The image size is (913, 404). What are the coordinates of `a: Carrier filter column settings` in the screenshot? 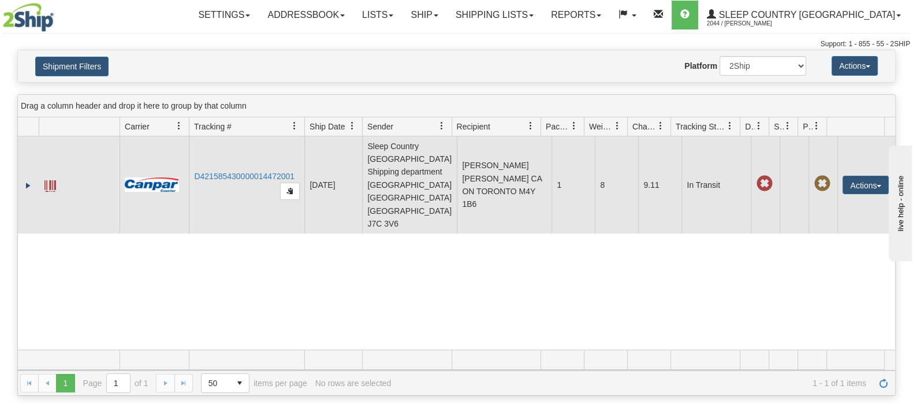 It's located at (179, 126).